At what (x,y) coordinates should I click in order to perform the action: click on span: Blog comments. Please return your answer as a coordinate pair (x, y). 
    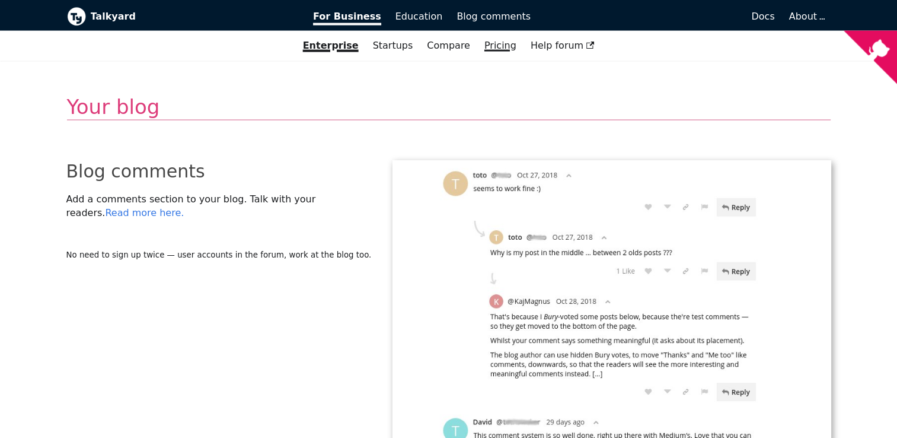
    Looking at the image, I should click on (493, 16).